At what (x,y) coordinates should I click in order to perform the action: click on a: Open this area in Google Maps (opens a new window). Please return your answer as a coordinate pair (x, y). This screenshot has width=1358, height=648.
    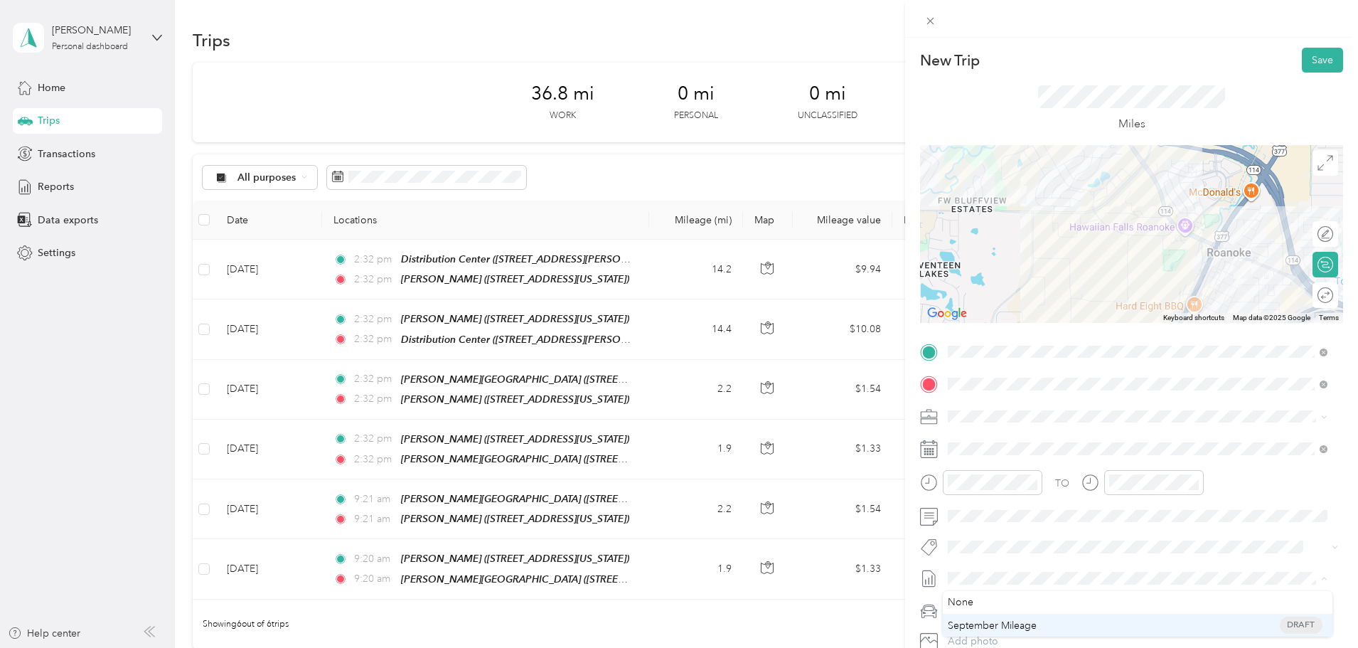
    Looking at the image, I should click on (947, 314).